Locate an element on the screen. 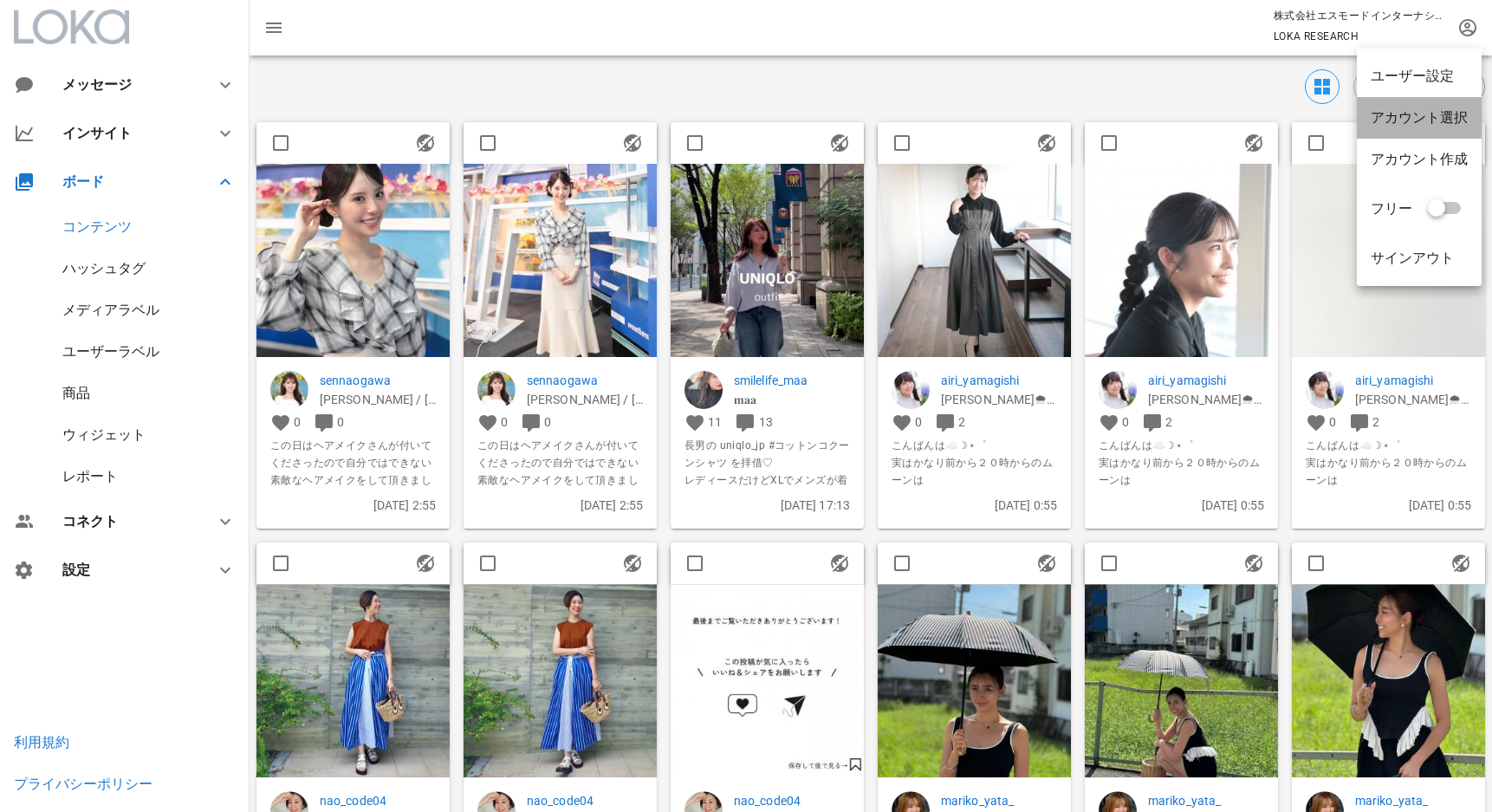 This screenshot has width=1492, height=812. img: 1482172549406092_17960327942976922_4366193911077257089_n.jpg is located at coordinates (353, 260).